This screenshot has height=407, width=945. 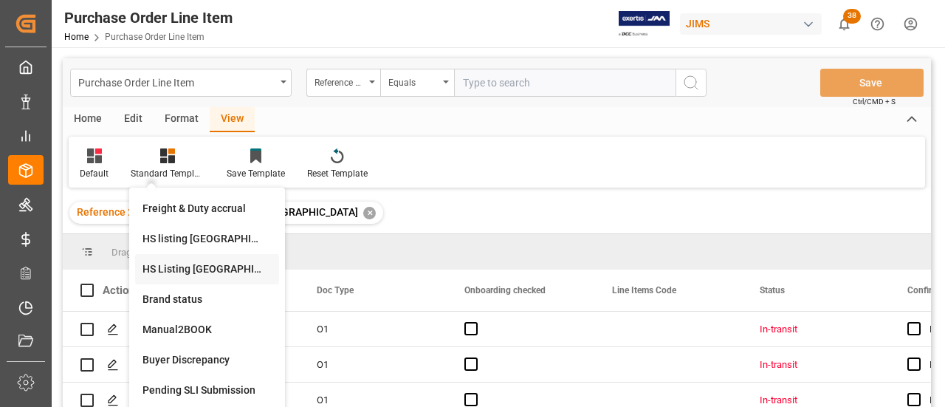 What do you see at coordinates (643, 290) in the screenshot?
I see `span: Line Items Code` at bounding box center [643, 290].